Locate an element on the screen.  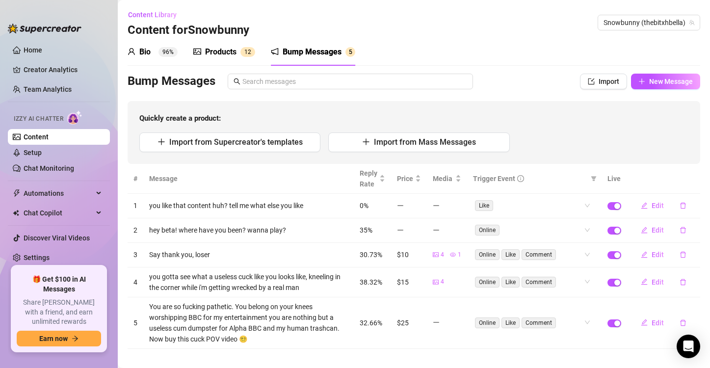
button: Import is located at coordinates (604, 81).